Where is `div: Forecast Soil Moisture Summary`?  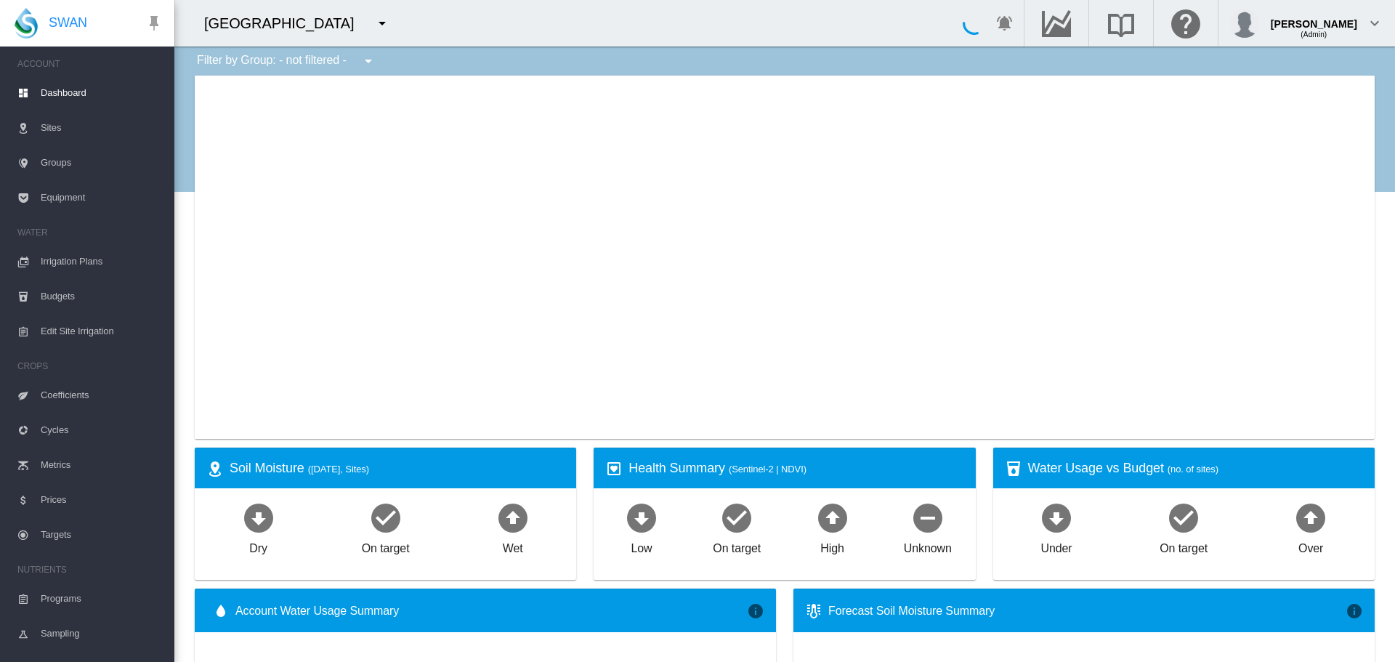
div: Forecast Soil Moisture Summary is located at coordinates (1087, 611).